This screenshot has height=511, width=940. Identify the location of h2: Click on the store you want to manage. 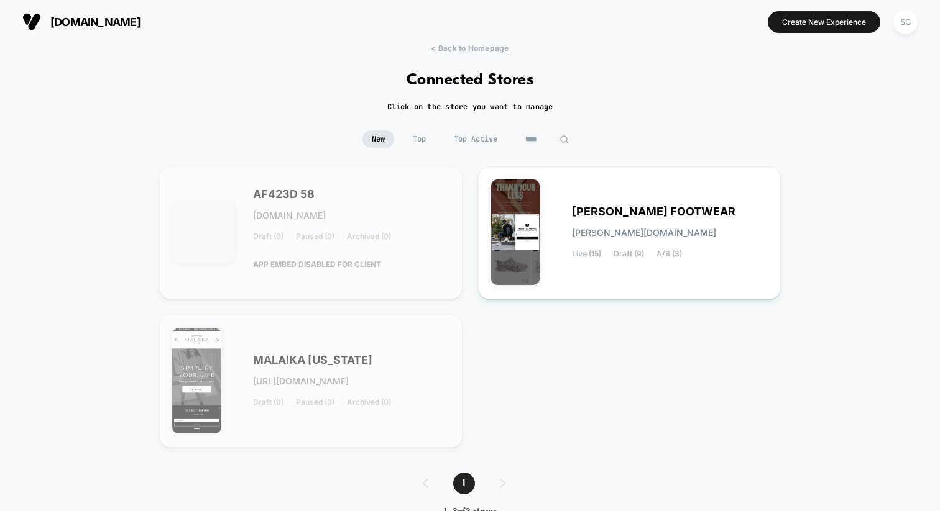
(470, 107).